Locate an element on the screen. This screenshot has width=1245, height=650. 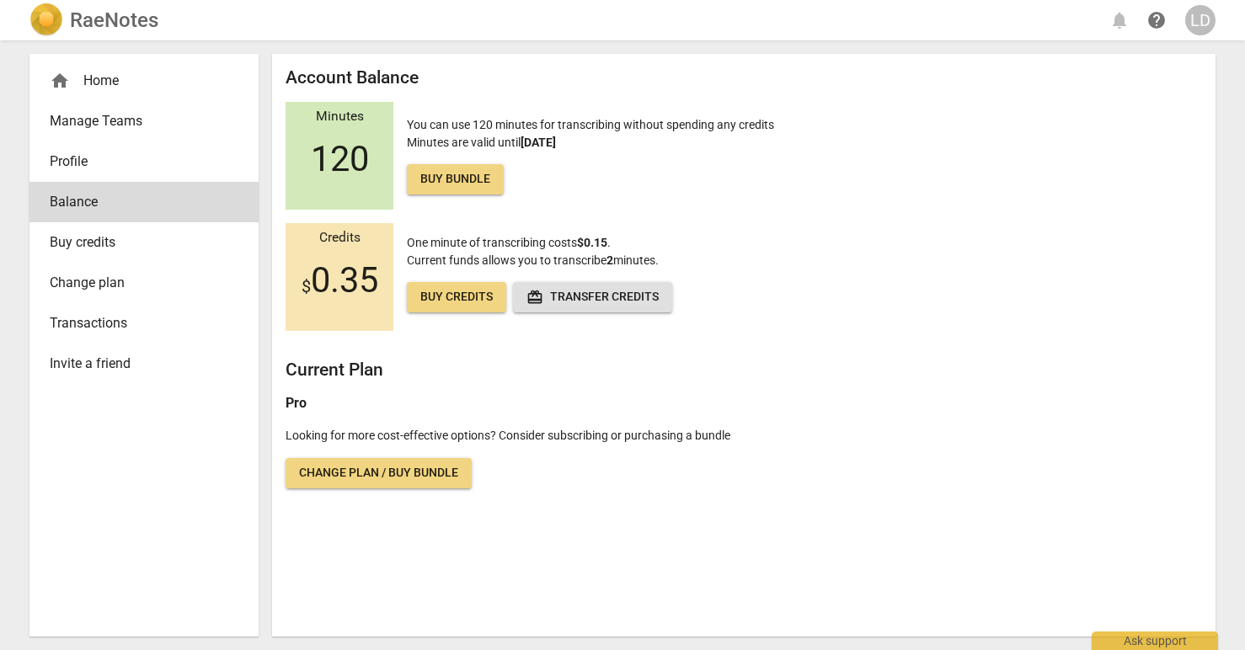
span: Profile is located at coordinates (137, 162).